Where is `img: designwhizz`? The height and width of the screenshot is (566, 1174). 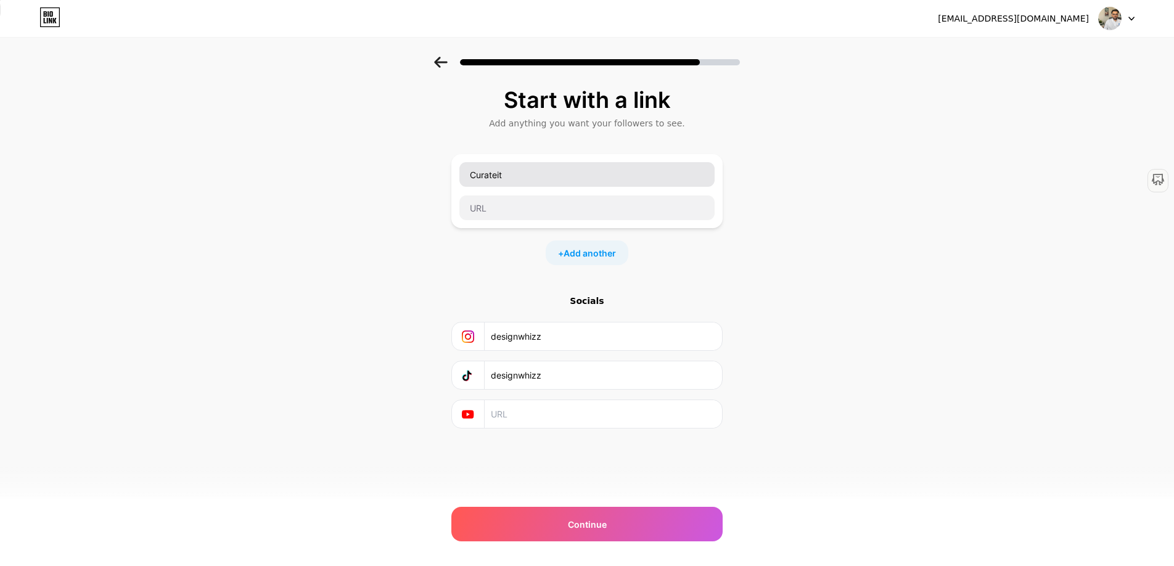 img: designwhizz is located at coordinates (1110, 18).